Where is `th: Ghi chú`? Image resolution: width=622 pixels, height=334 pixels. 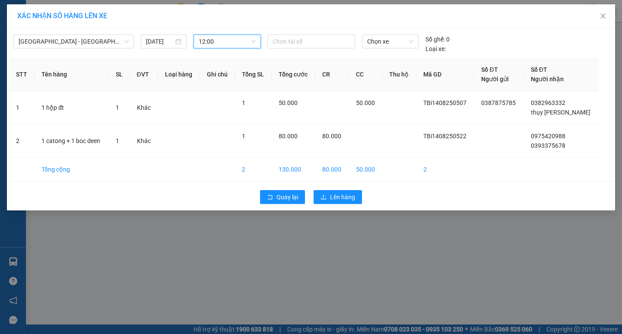
th: Ghi chú is located at coordinates (218, 74).